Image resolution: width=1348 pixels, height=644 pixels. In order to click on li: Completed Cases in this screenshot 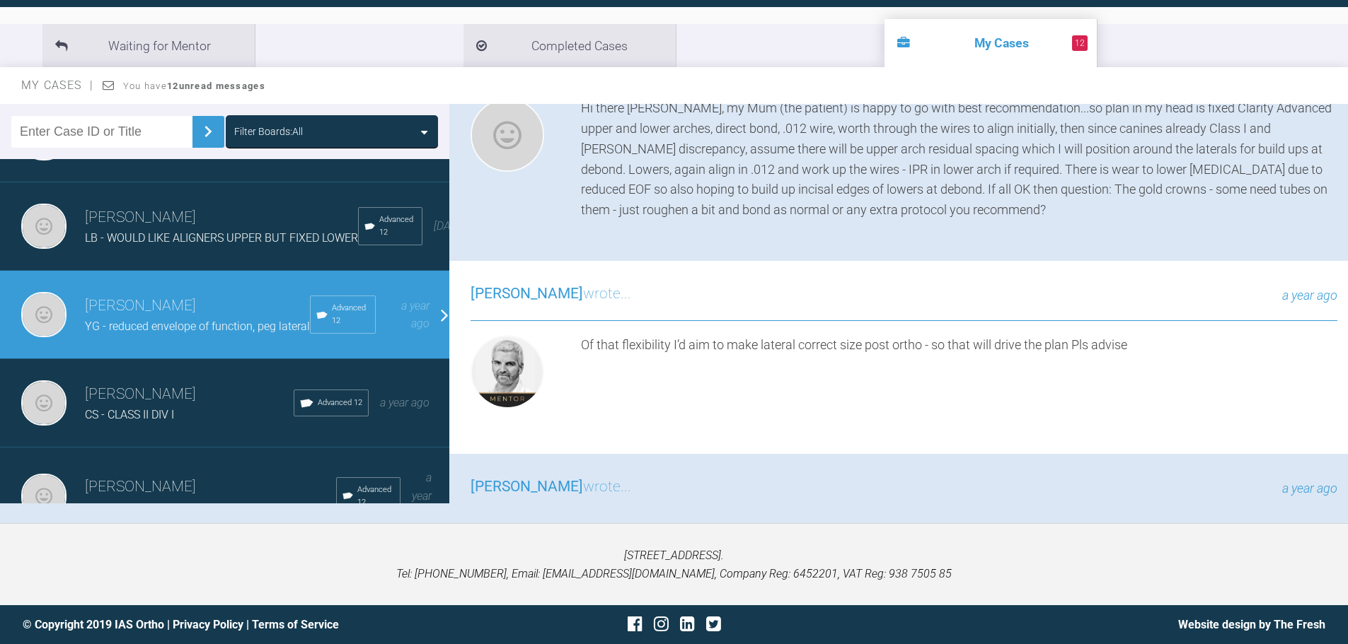, I will do `click(569, 45)`.